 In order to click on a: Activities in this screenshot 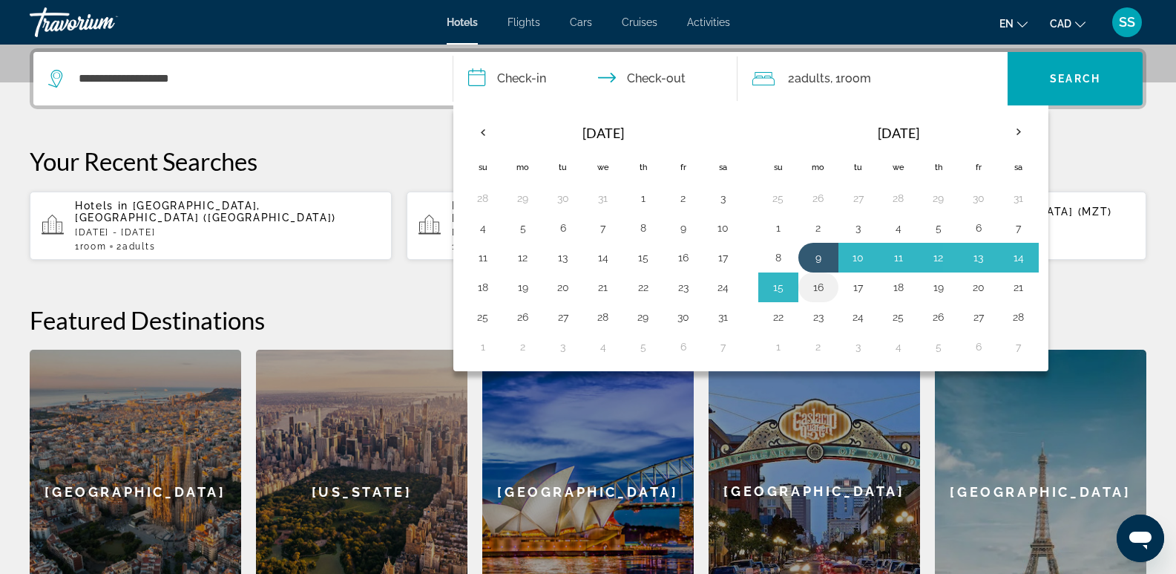, I will do `click(709, 22)`.